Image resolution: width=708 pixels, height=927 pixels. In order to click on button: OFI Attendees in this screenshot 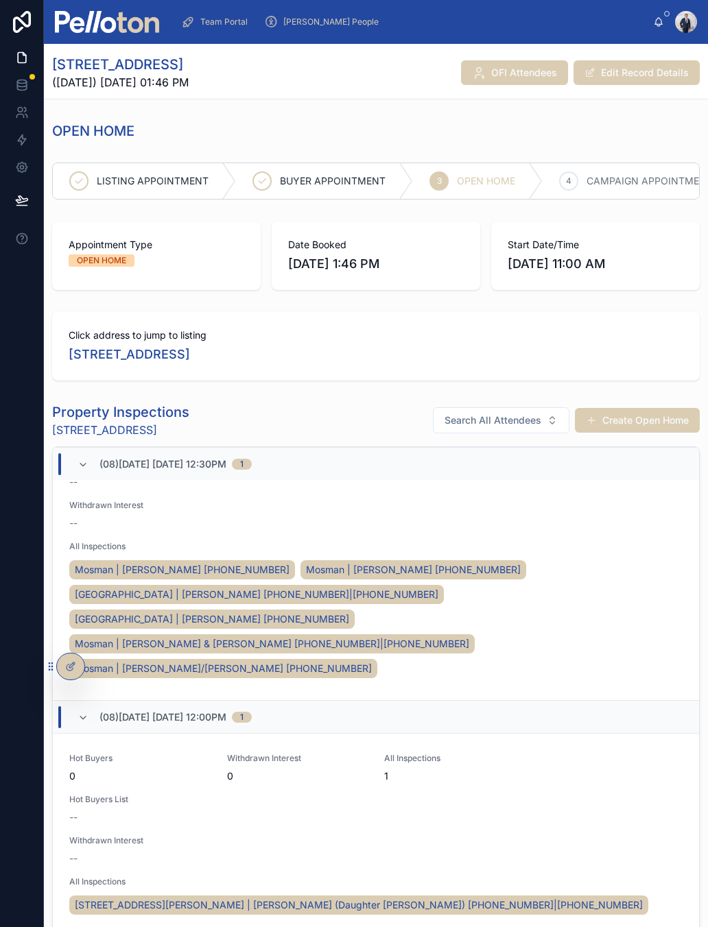, I will do `click(514, 73)`.